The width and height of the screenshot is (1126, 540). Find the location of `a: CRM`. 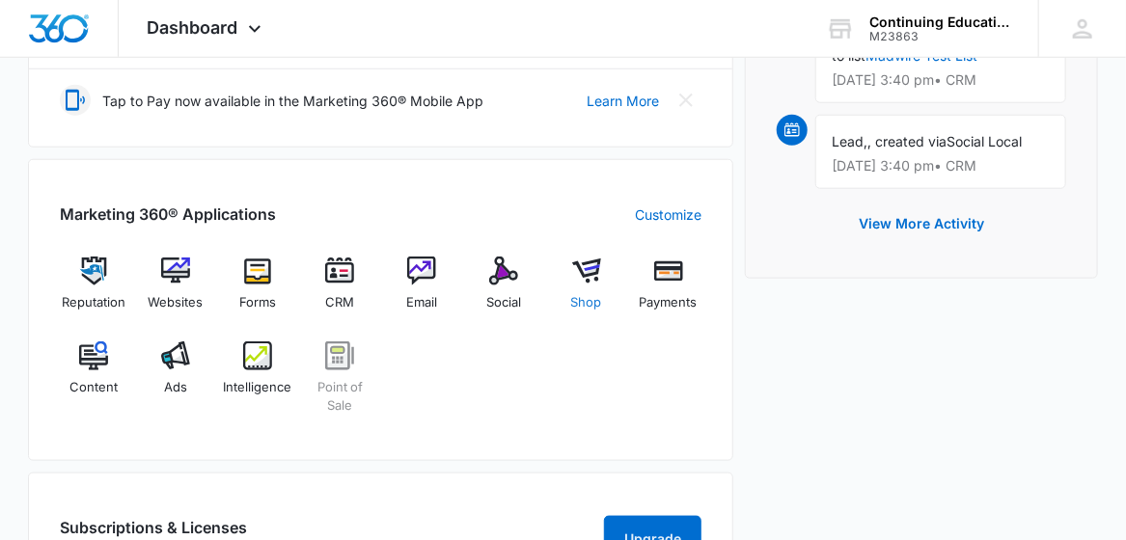

a: CRM is located at coordinates (340, 291).